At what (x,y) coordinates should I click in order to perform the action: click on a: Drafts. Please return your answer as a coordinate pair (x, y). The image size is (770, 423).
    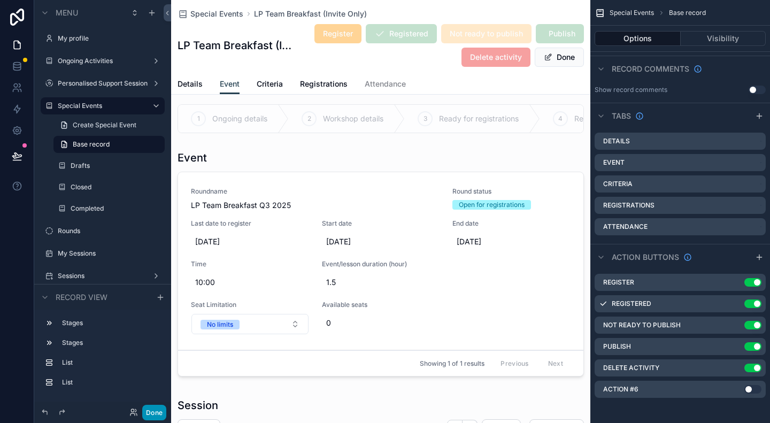
    Looking at the image, I should click on (114, 166).